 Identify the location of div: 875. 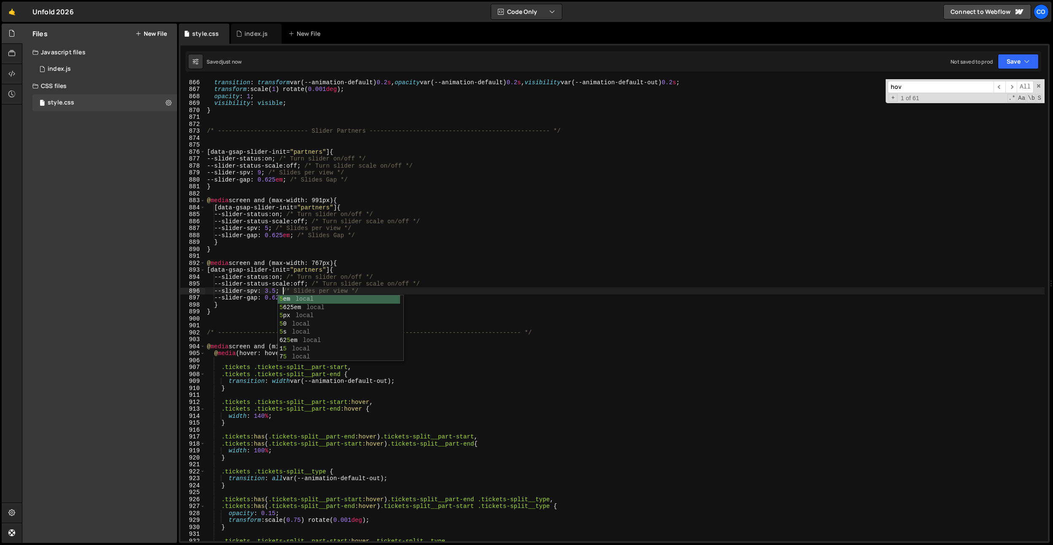
(193, 145).